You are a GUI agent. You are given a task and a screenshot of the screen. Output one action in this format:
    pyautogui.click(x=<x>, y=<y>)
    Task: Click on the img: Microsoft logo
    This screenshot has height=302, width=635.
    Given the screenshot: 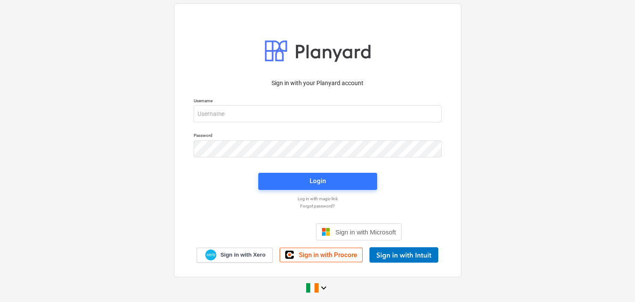 What is the action you would take?
    pyautogui.click(x=326, y=232)
    